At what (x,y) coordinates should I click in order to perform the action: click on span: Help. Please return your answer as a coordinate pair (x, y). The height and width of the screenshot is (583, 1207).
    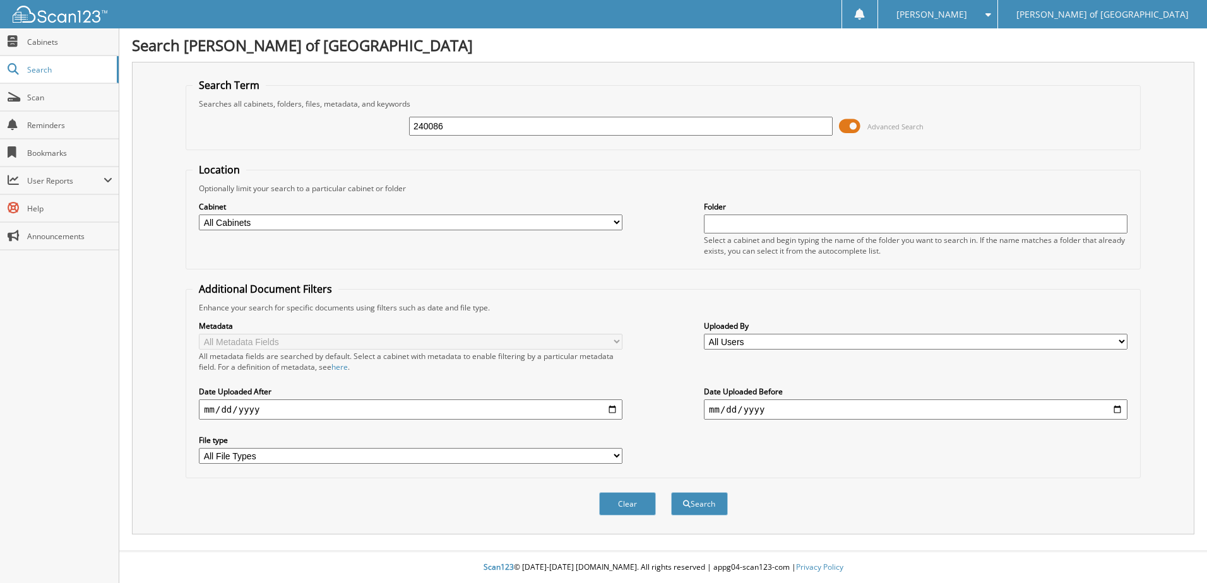
    Looking at the image, I should click on (69, 208).